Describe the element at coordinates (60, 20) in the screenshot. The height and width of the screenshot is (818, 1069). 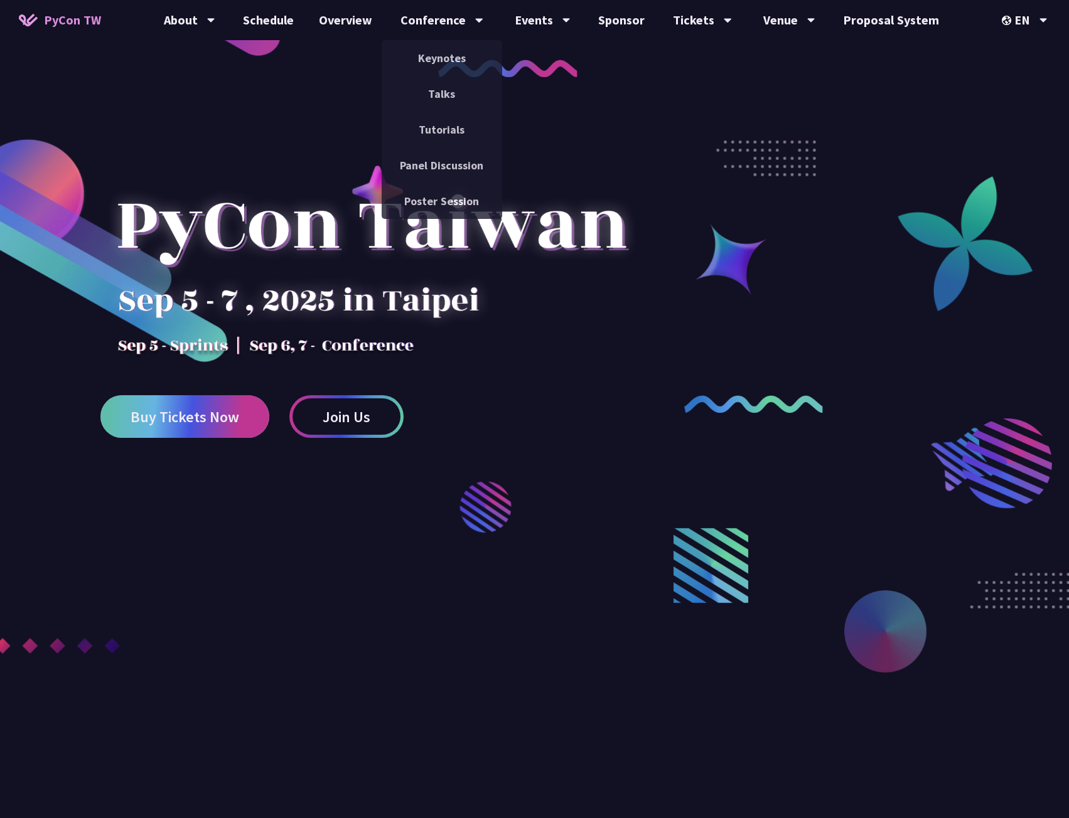
I see `a: PyCon TW` at that location.